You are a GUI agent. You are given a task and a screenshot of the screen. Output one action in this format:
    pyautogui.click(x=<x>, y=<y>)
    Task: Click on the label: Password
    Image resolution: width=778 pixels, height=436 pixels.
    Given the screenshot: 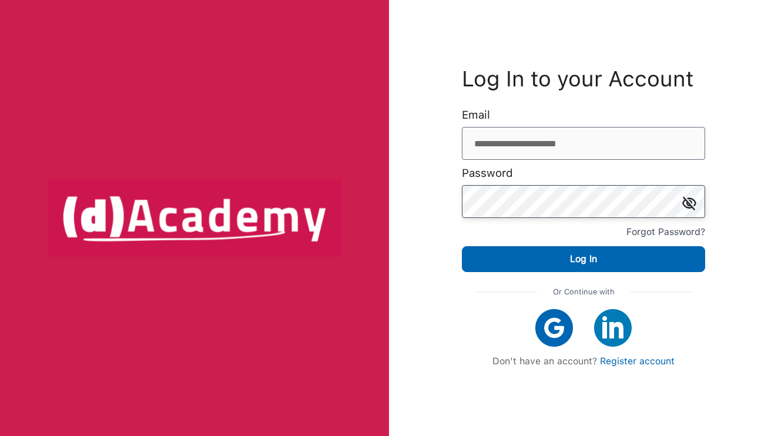 What is the action you would take?
    pyautogui.click(x=487, y=173)
    